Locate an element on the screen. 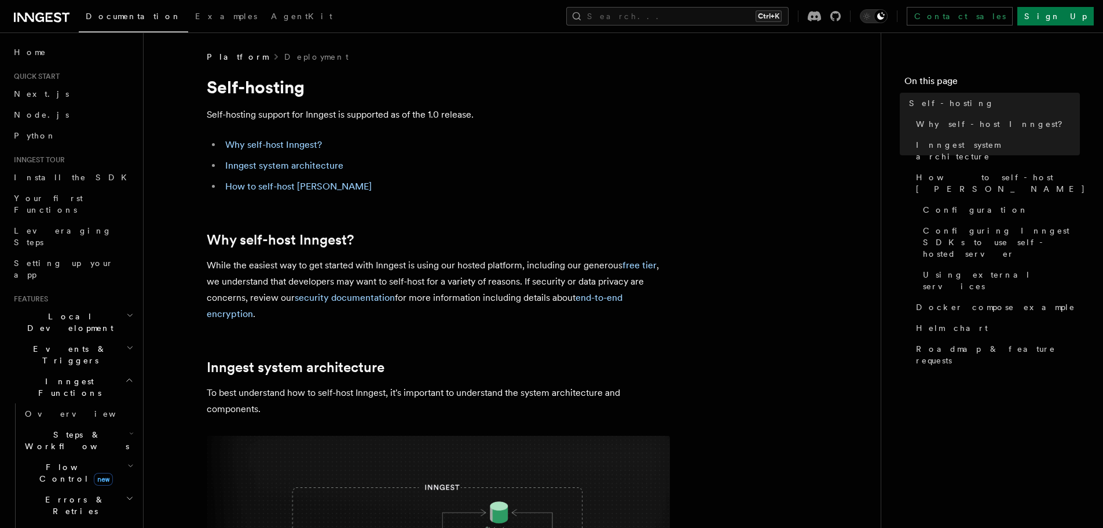 The height and width of the screenshot is (528, 1103). span: Node.js is located at coordinates (41, 115).